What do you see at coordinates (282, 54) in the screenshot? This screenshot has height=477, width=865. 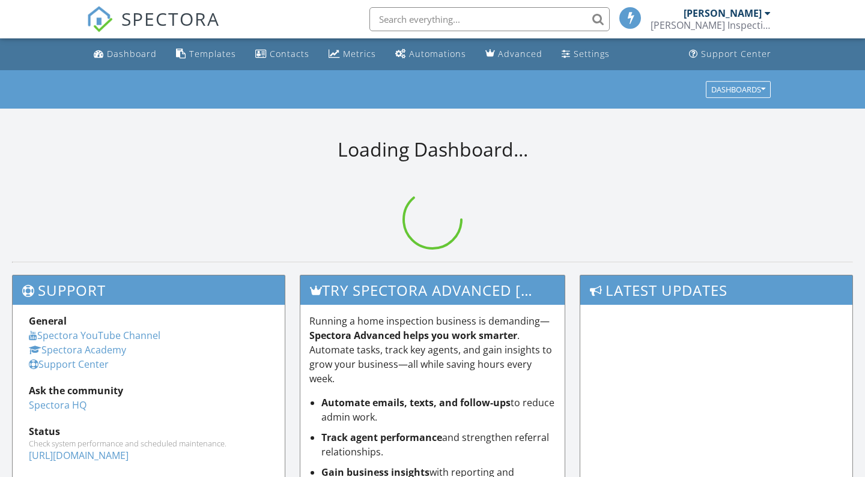 I see `a: Contacts` at bounding box center [282, 54].